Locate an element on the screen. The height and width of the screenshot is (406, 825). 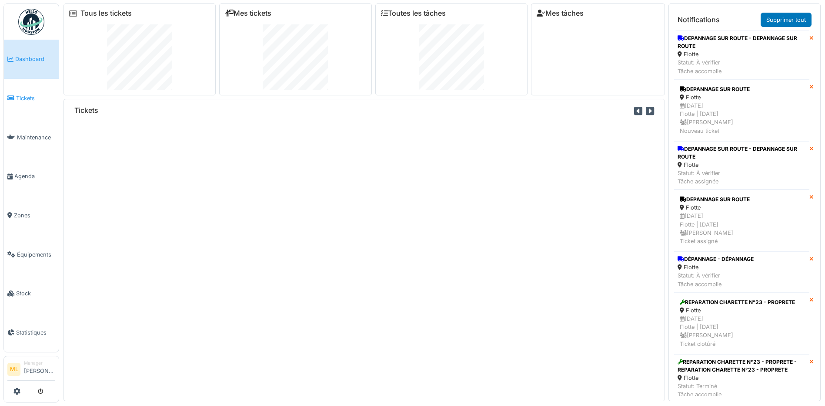
a: Agenda is located at coordinates (31, 176).